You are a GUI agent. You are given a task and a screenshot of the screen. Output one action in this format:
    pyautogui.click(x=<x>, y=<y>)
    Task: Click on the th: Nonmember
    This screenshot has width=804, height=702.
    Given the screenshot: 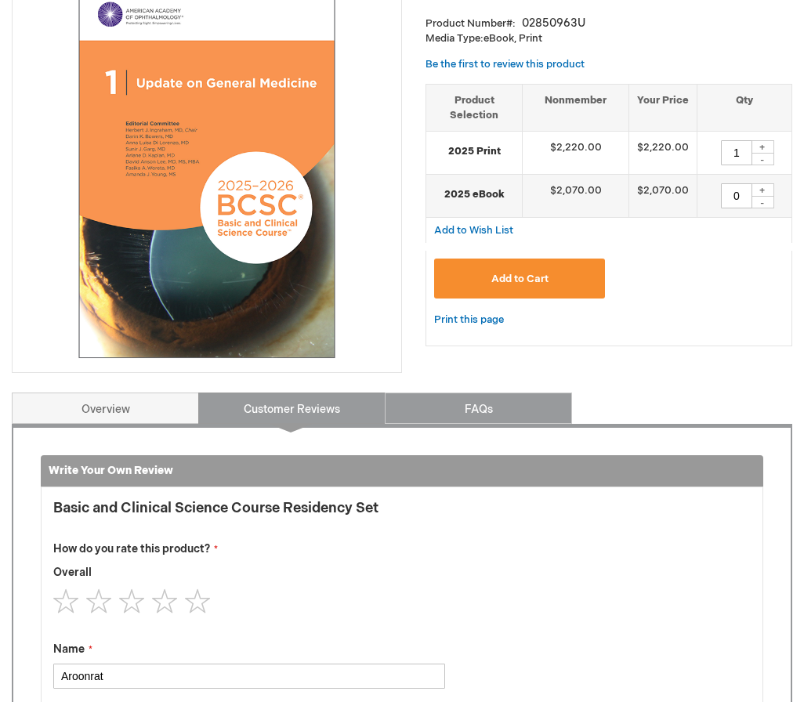 What is the action you would take?
    pyautogui.click(x=576, y=107)
    